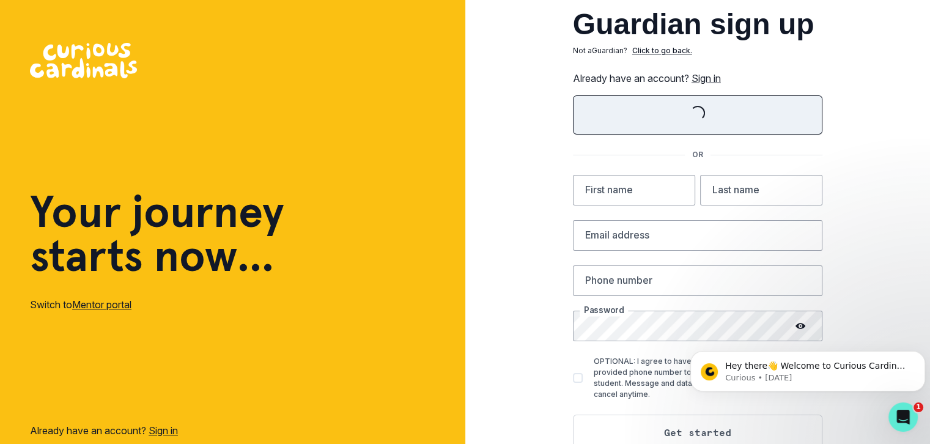 The height and width of the screenshot is (444, 930). I want to click on span: Switch to, so click(51, 305).